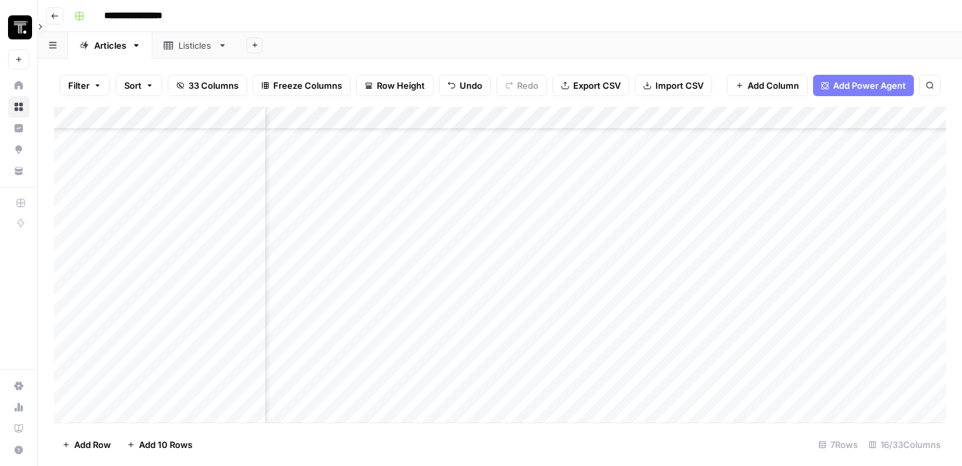  Describe the element at coordinates (301, 86) in the screenshot. I see `button: Freeze Columns` at that location.